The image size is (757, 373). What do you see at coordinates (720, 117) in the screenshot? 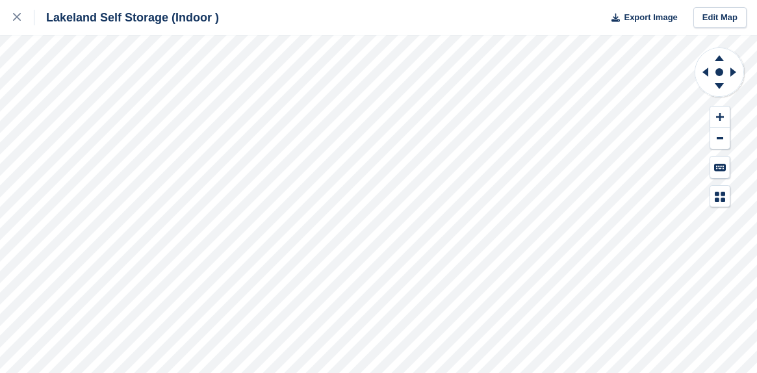
I see `button: Zoom In` at bounding box center [720, 117].